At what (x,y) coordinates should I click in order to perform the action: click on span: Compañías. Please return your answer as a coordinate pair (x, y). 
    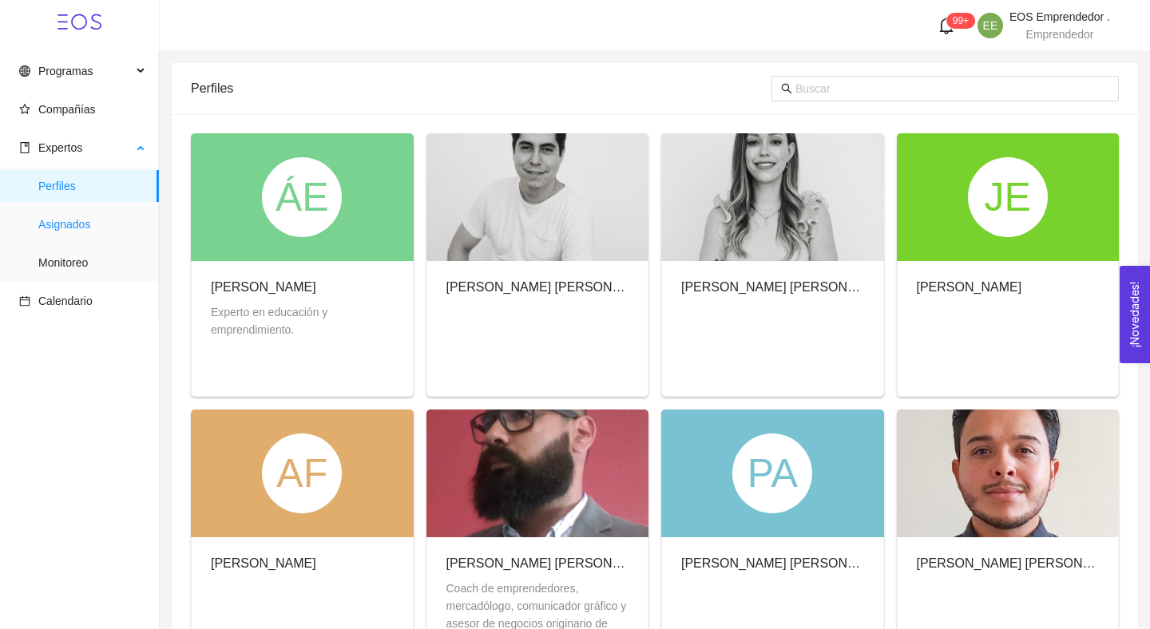
    Looking at the image, I should click on (67, 109).